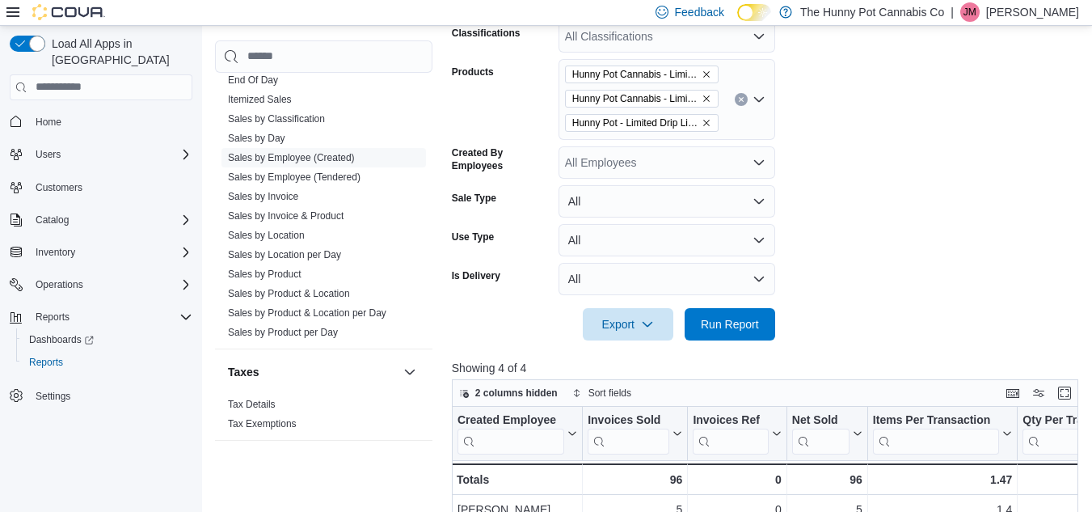  Describe the element at coordinates (642, 123) in the screenshot. I see `span: Hunny Pot - Limited Drip Liquid Diamonds AIO Disposable - 1g` at that location.